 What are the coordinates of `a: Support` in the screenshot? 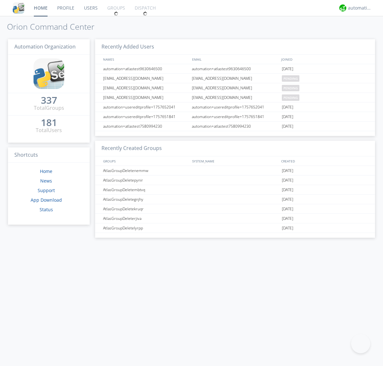 It's located at (46, 190).